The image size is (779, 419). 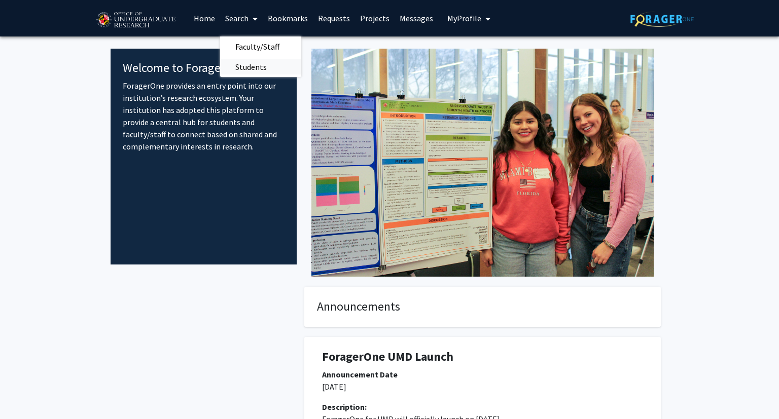 I want to click on a: Home, so click(x=204, y=18).